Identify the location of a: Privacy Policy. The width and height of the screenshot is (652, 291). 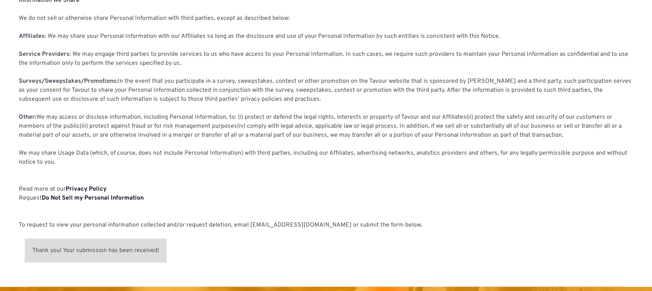
(86, 189).